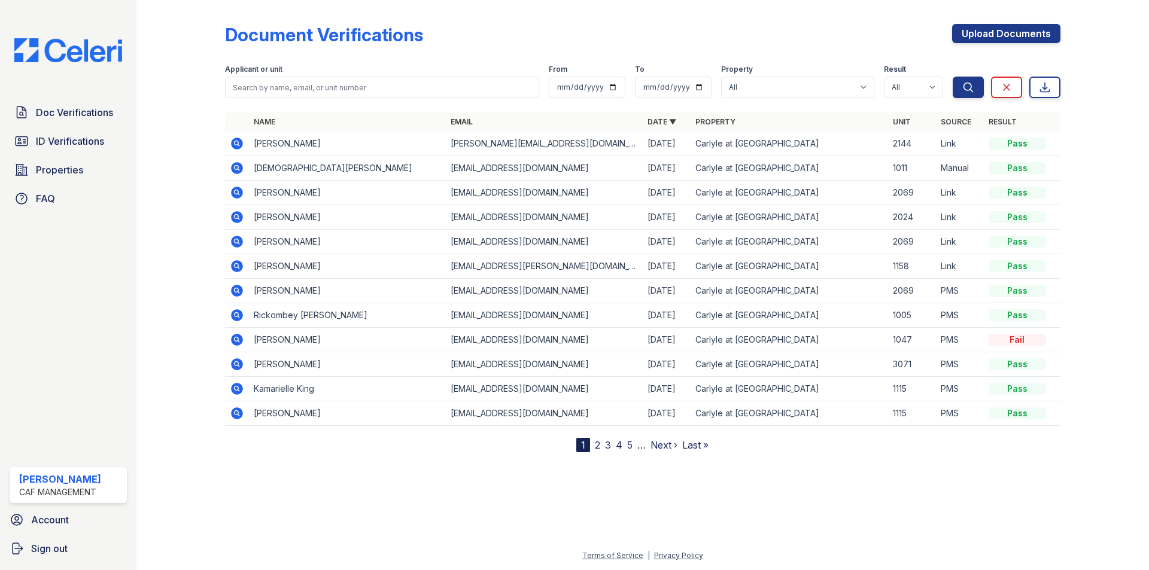  I want to click on a: 4, so click(619, 445).